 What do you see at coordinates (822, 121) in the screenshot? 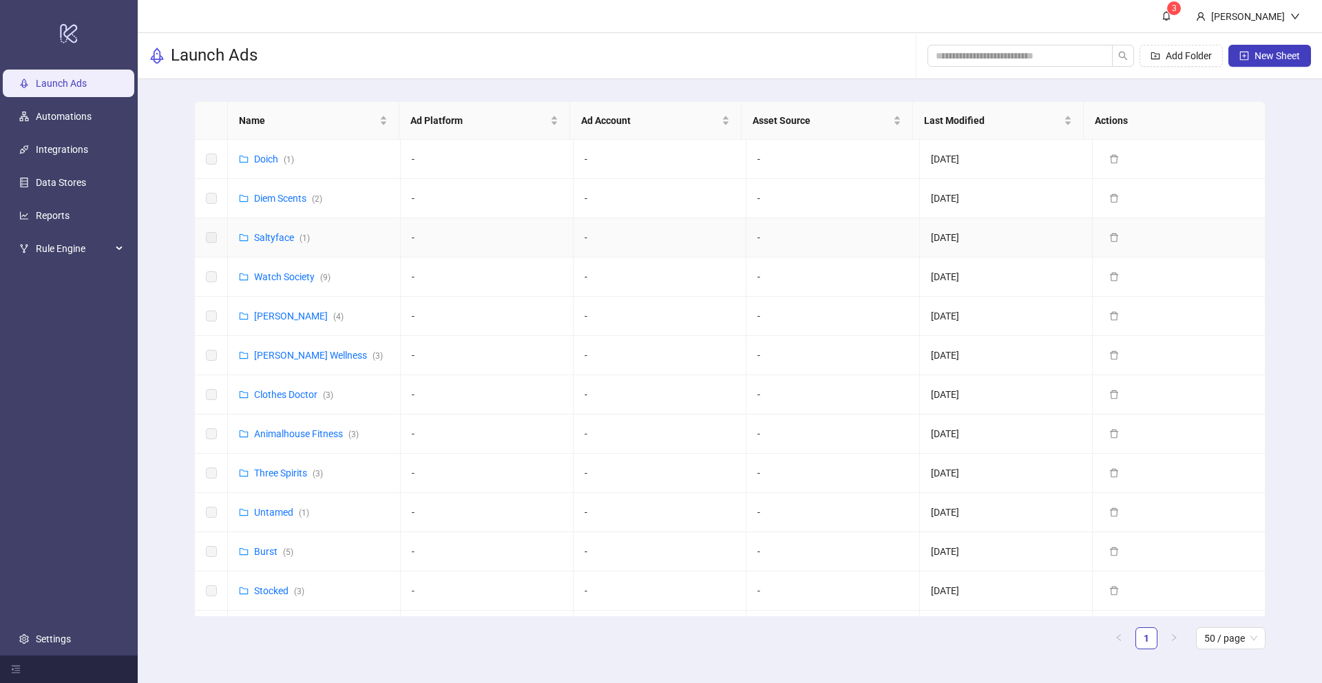
I see `span: Asset Source` at bounding box center [822, 121].